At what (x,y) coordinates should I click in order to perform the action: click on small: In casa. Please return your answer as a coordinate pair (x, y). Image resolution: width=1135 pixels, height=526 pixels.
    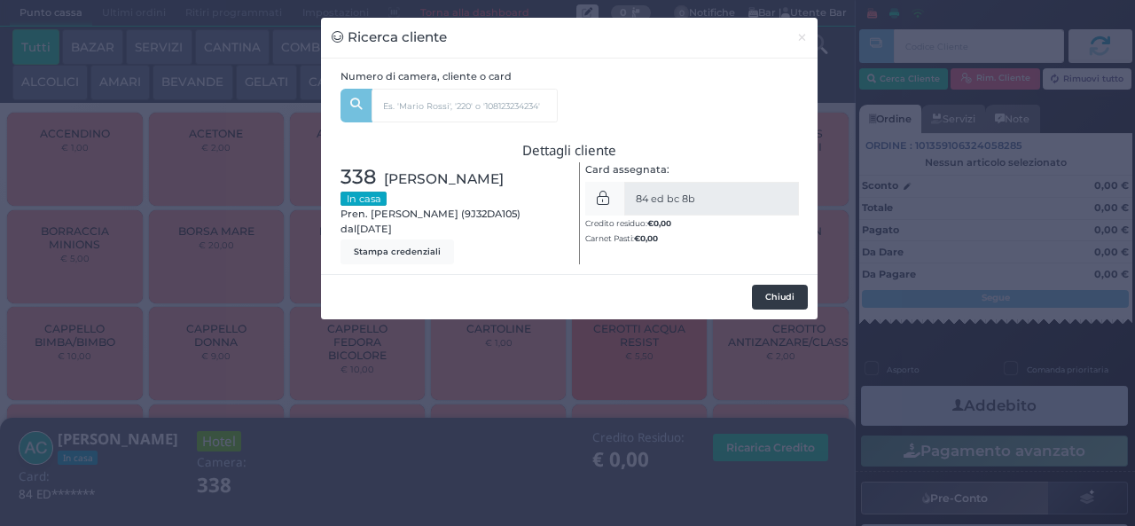
    Looking at the image, I should click on (363, 199).